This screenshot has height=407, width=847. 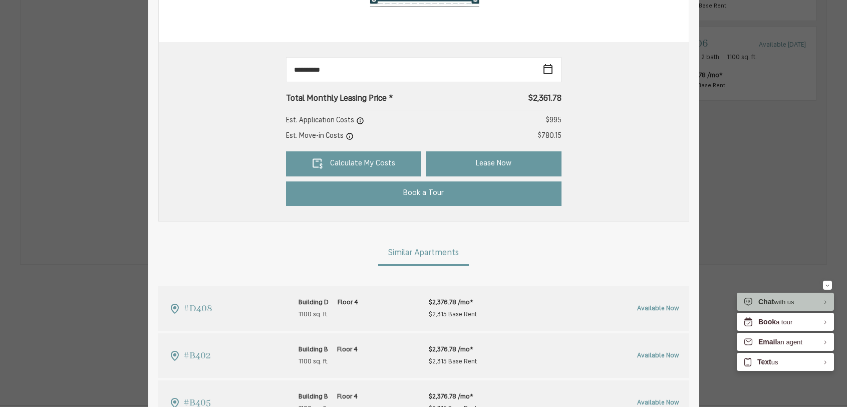 What do you see at coordinates (325, 120) in the screenshot?
I see `p: Est. Application Costs` at bounding box center [325, 120].